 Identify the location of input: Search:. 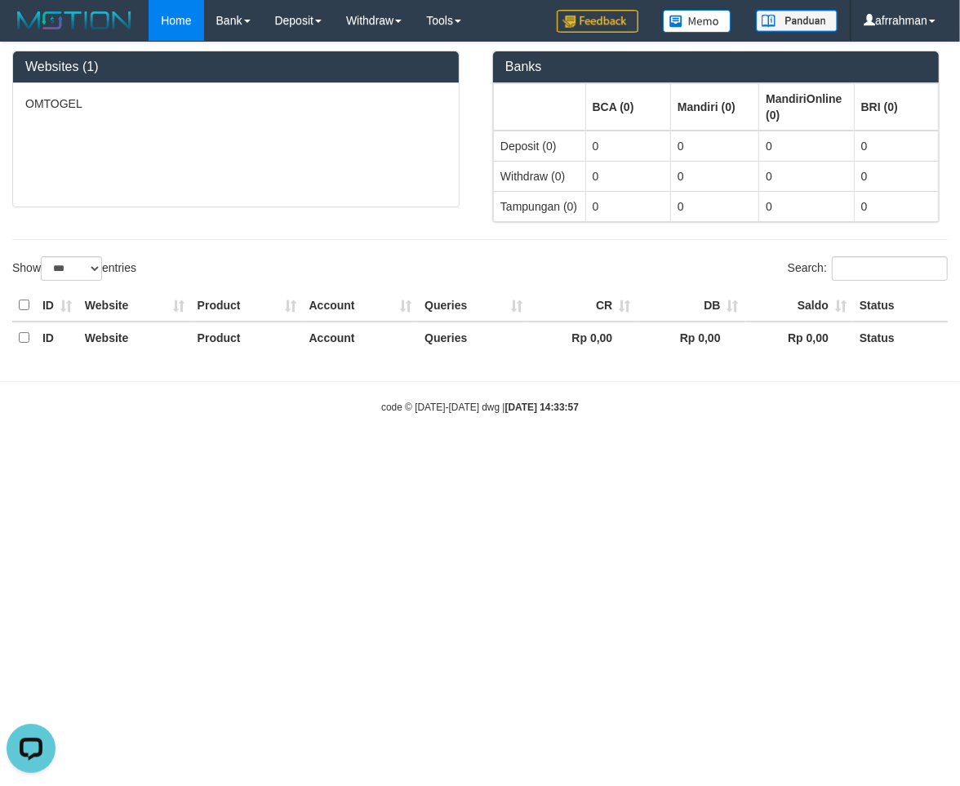
(890, 269).